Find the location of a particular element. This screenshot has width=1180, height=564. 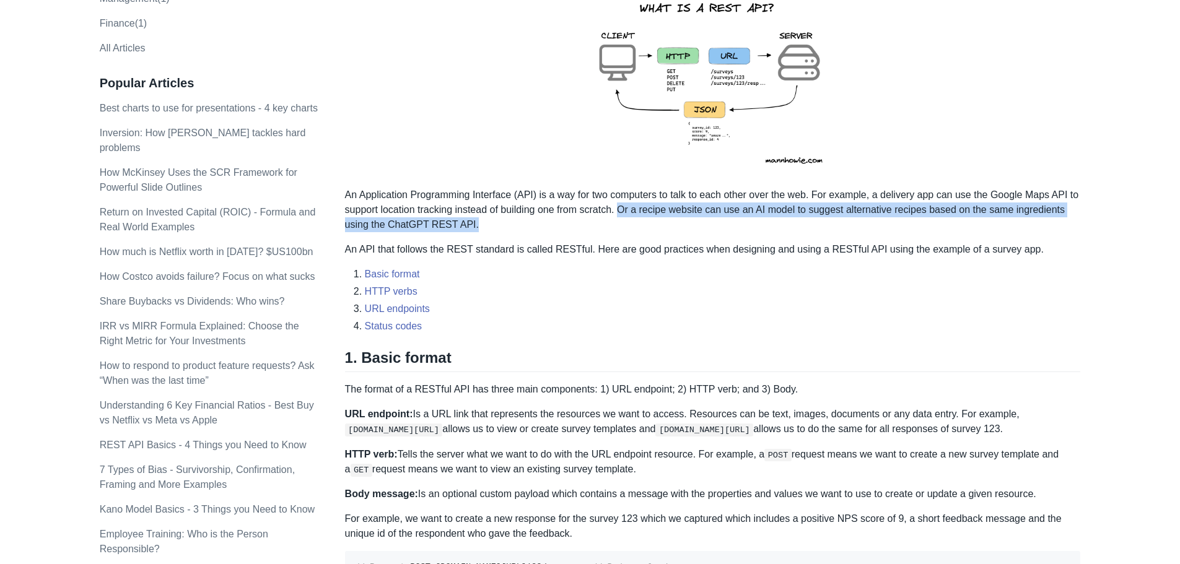

a: How to respond to product feature requests? Ask “When was the last time” is located at coordinates (207, 373).